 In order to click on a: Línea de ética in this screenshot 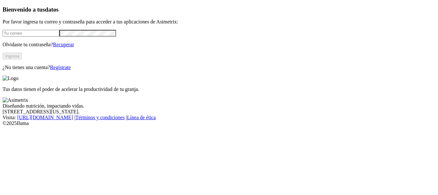, I will do `click(141, 117)`.